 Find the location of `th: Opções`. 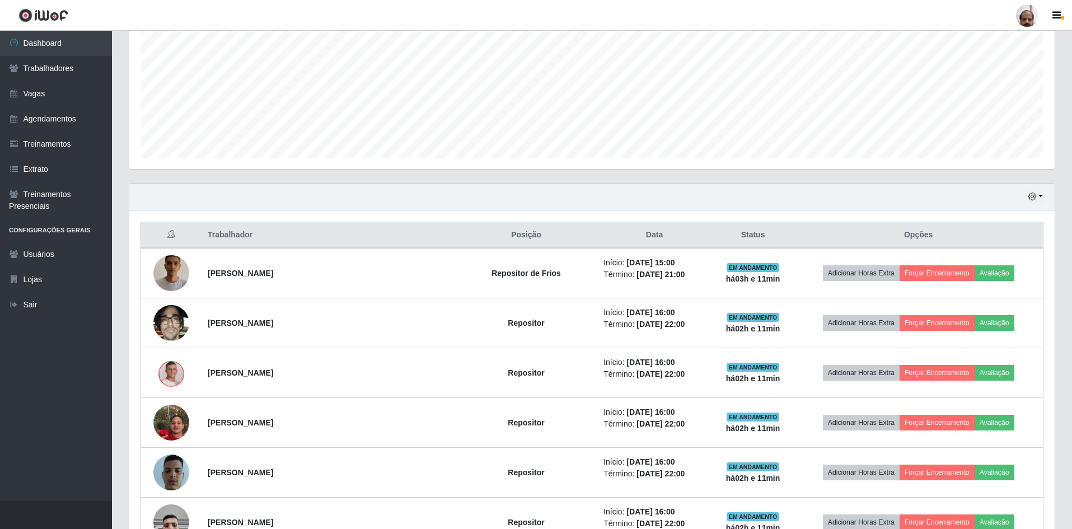

th: Opções is located at coordinates (918, 235).